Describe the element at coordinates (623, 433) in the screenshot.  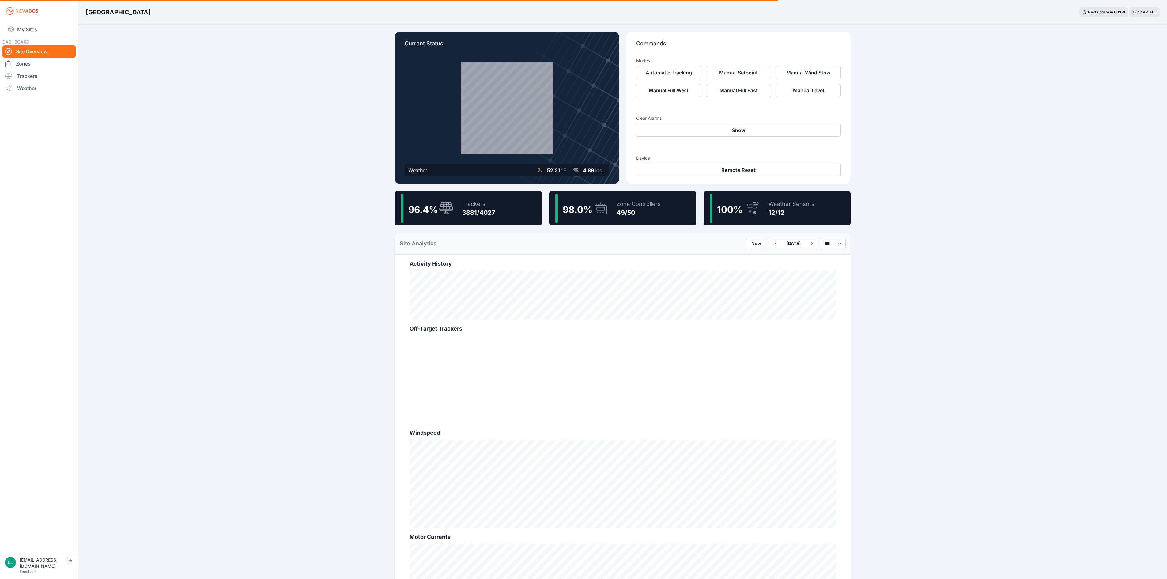
I see `h2: Windspeed` at that location.